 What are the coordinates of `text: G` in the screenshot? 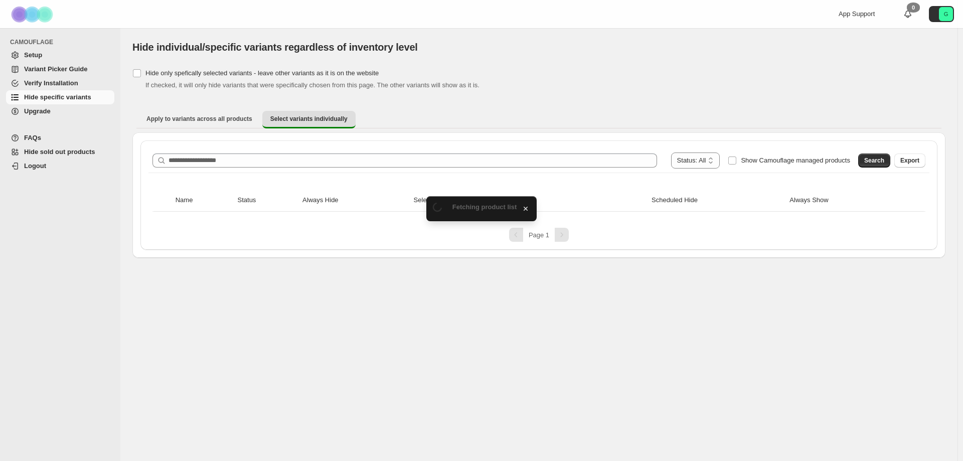 It's located at (946, 14).